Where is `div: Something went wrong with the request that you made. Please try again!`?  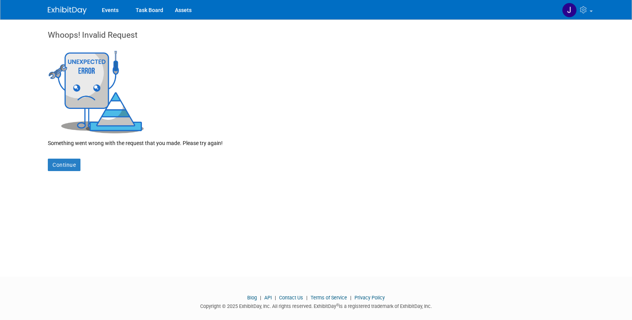
div: Something went wrong with the request that you made. Please try again! is located at coordinates (316, 140).